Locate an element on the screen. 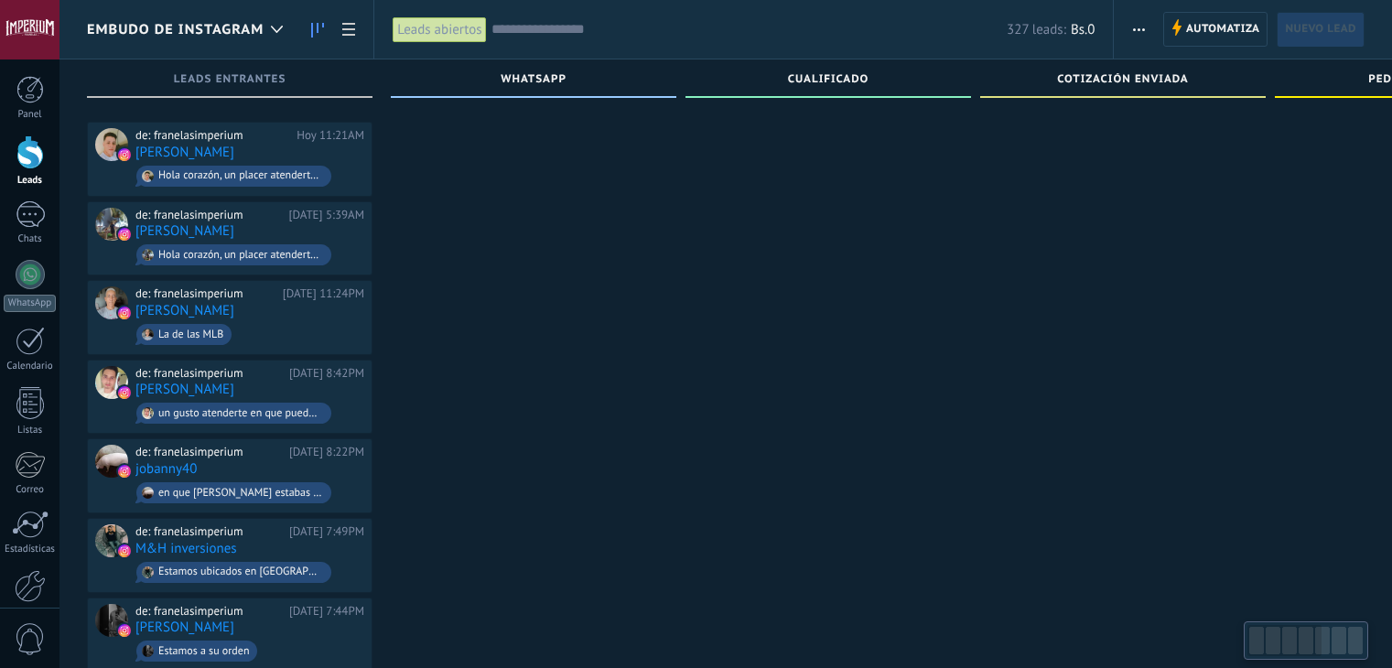 The height and width of the screenshot is (668, 1392). div: Leads abiertos is located at coordinates (439, 29).